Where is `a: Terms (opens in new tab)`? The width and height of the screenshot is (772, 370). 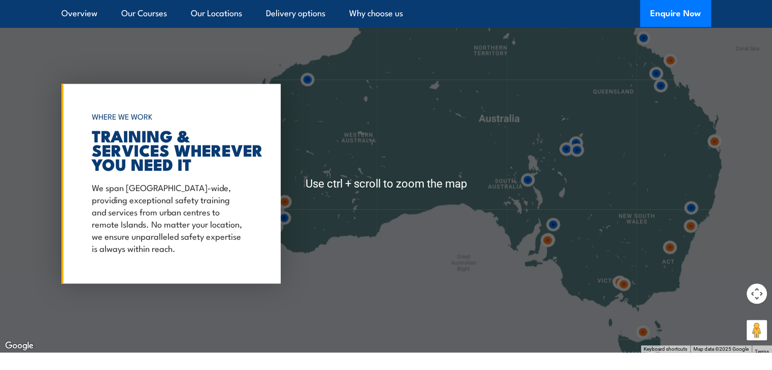
a: Terms (opens in new tab) is located at coordinates (762, 352).